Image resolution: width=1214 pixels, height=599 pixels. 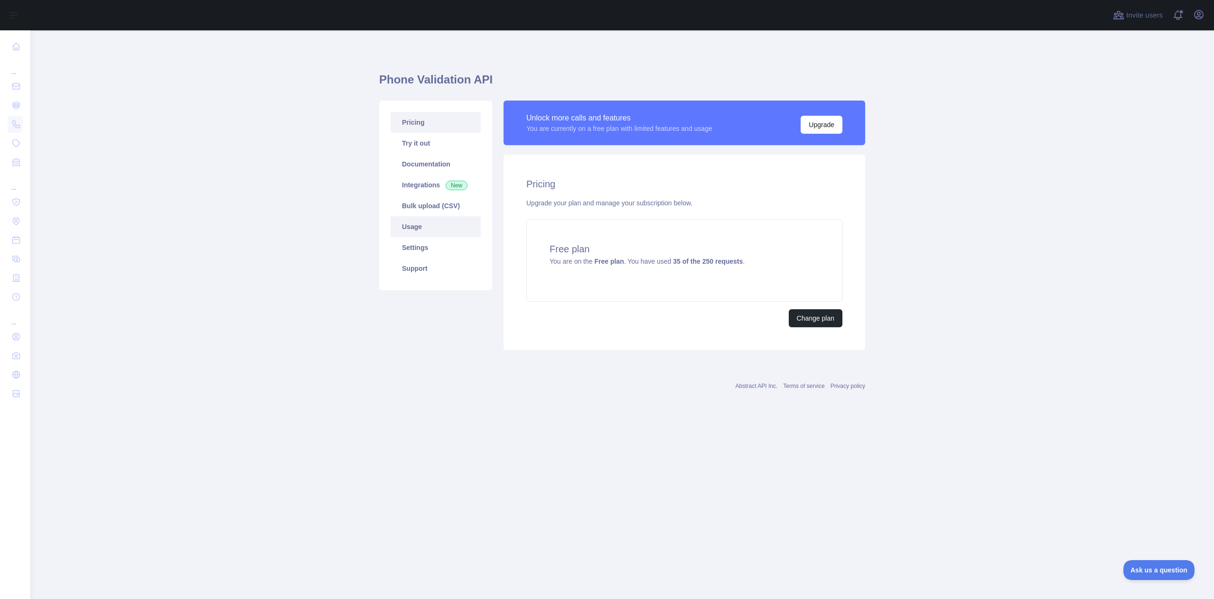 What do you see at coordinates (1137, 15) in the screenshot?
I see `button: Invite users` at bounding box center [1137, 15].